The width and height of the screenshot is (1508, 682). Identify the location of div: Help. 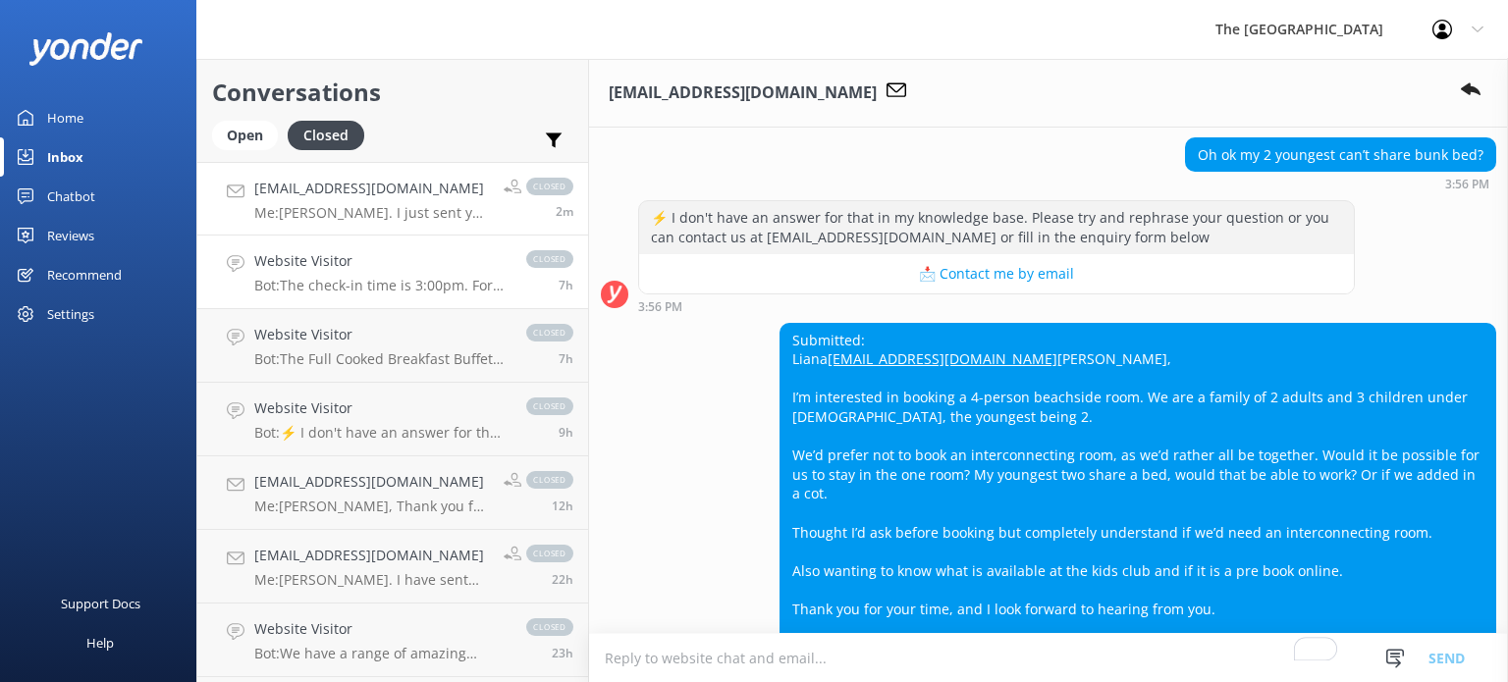
(100, 643).